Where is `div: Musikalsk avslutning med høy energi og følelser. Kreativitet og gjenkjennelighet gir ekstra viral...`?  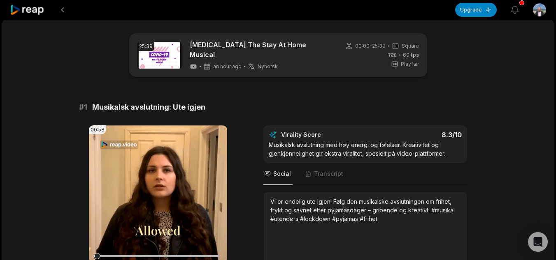
div: Musikalsk avslutning med høy energi og følelser. Kreativitet og gjenkjennelighet gir ekstra viral... is located at coordinates (365, 149).